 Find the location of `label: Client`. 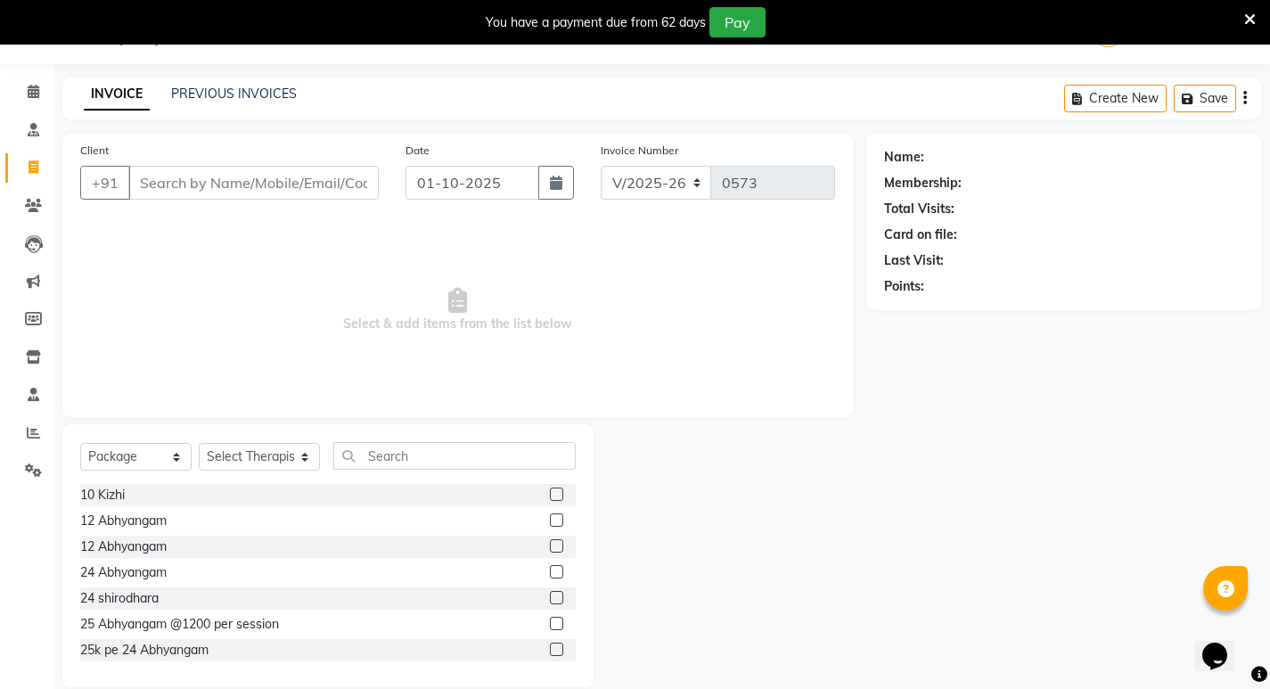

label: Client is located at coordinates (94, 151).